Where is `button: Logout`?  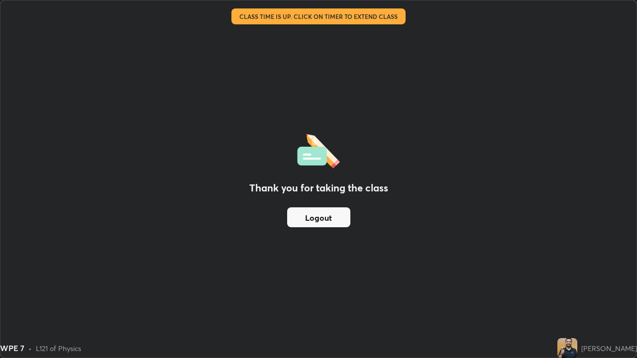 button: Logout is located at coordinates (319, 218).